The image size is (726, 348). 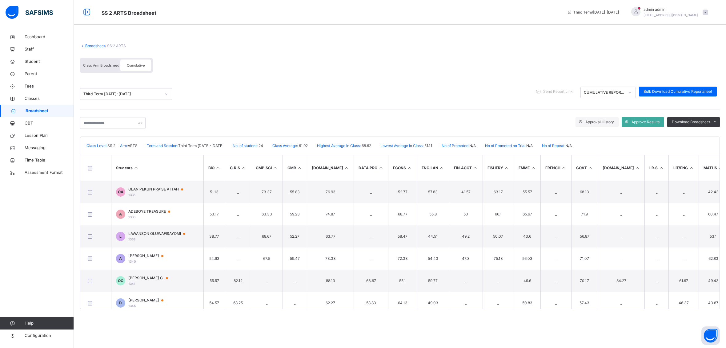 What do you see at coordinates (371, 303) in the screenshot?
I see `td: 58.83` at bounding box center [371, 303].